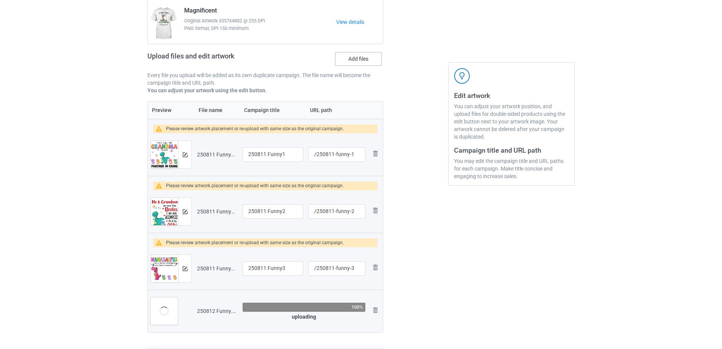 This screenshot has height=349, width=722. I want to click on p: Every file you upload will be added as its own duplicate campaign. The file name will become the ..., so click(265, 79).